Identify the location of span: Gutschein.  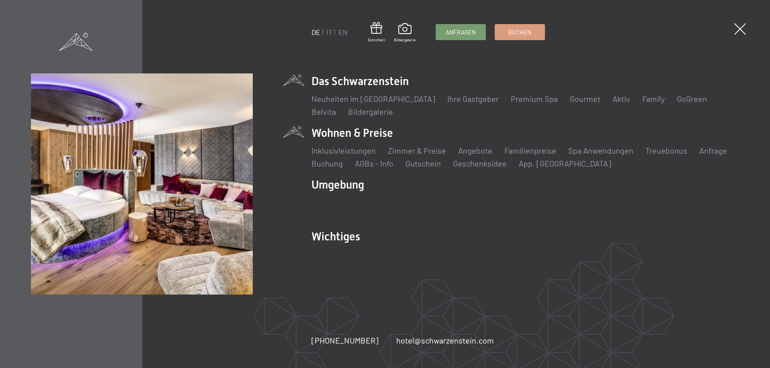
(376, 40).